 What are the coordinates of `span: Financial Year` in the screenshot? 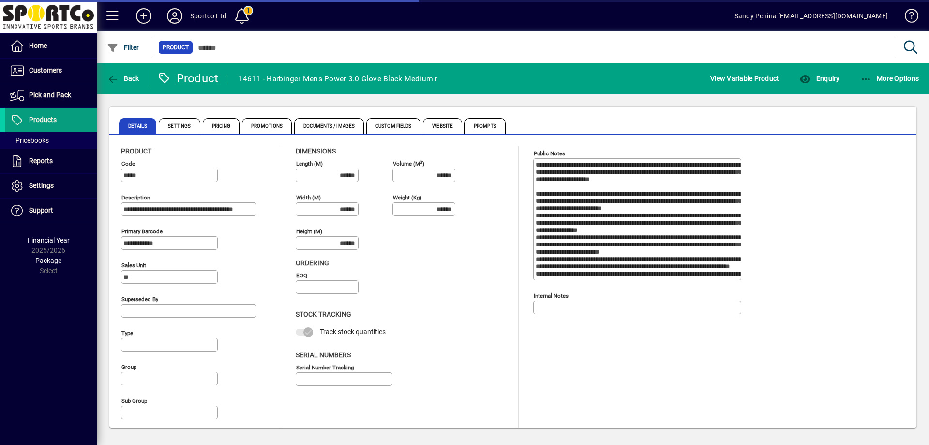 It's located at (48, 240).